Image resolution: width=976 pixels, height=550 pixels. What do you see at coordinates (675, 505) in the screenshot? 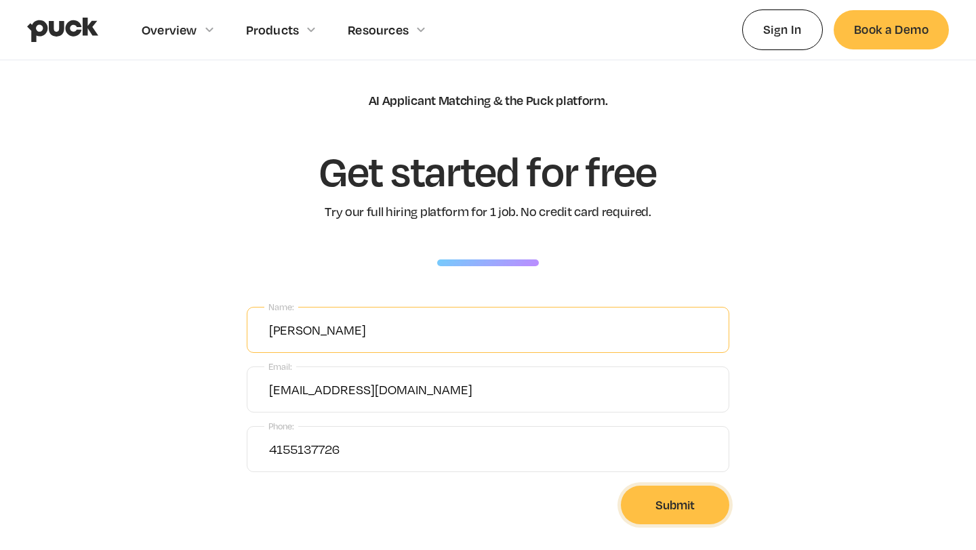
I see `input: Submit` at bounding box center [675, 505].